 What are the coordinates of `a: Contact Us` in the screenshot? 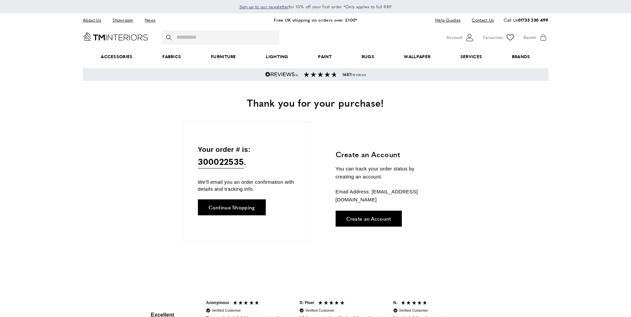 It's located at (480, 20).